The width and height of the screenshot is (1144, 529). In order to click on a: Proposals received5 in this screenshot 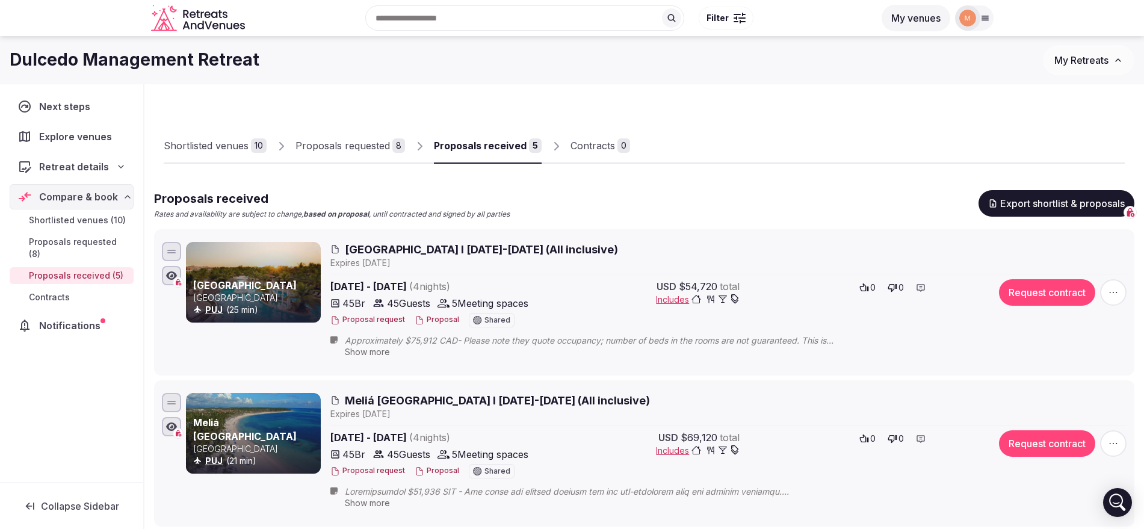, I will do `click(487, 146)`.